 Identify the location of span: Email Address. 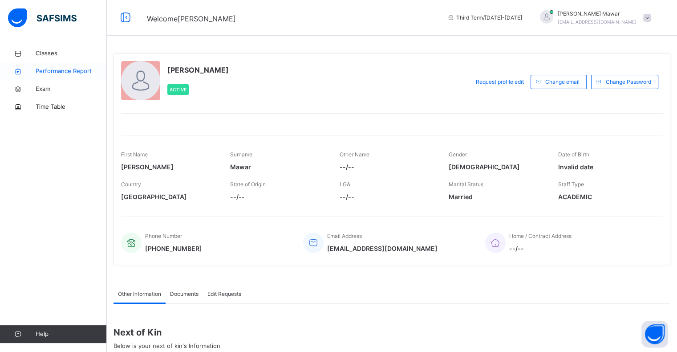
(345, 236).